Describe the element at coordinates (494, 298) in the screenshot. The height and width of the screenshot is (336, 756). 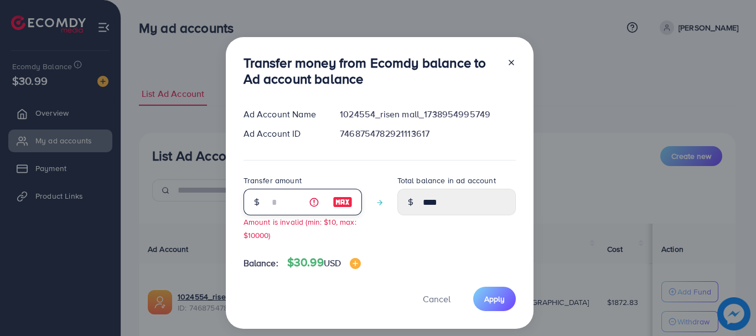
I see `button: Apply` at that location.